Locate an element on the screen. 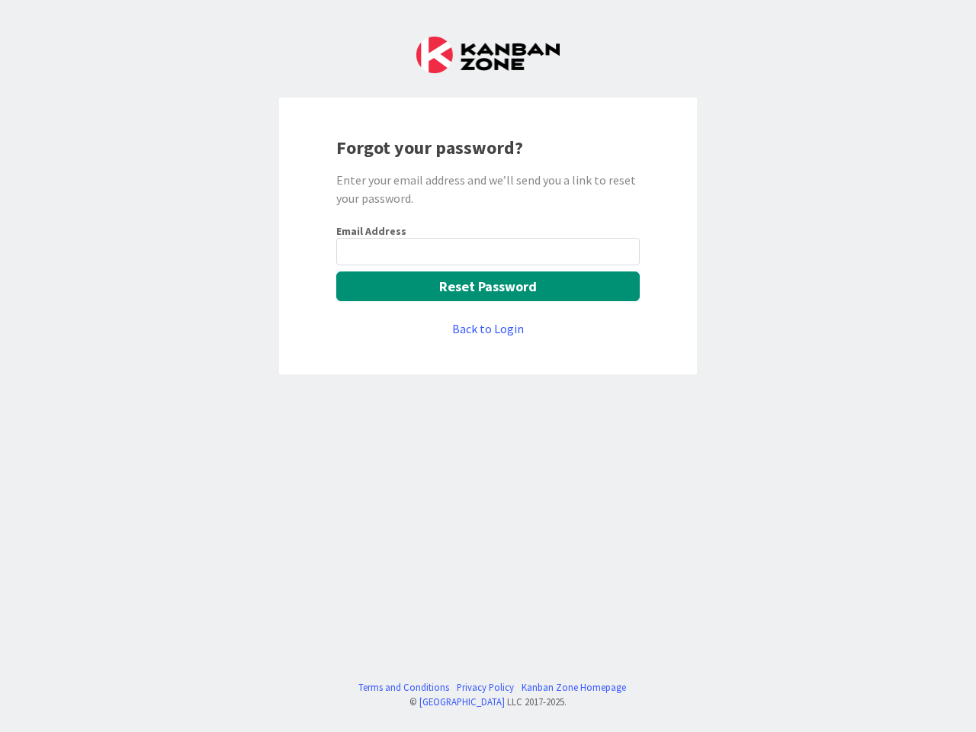  div: © LLC 2017- 2025 . is located at coordinates (488, 701).